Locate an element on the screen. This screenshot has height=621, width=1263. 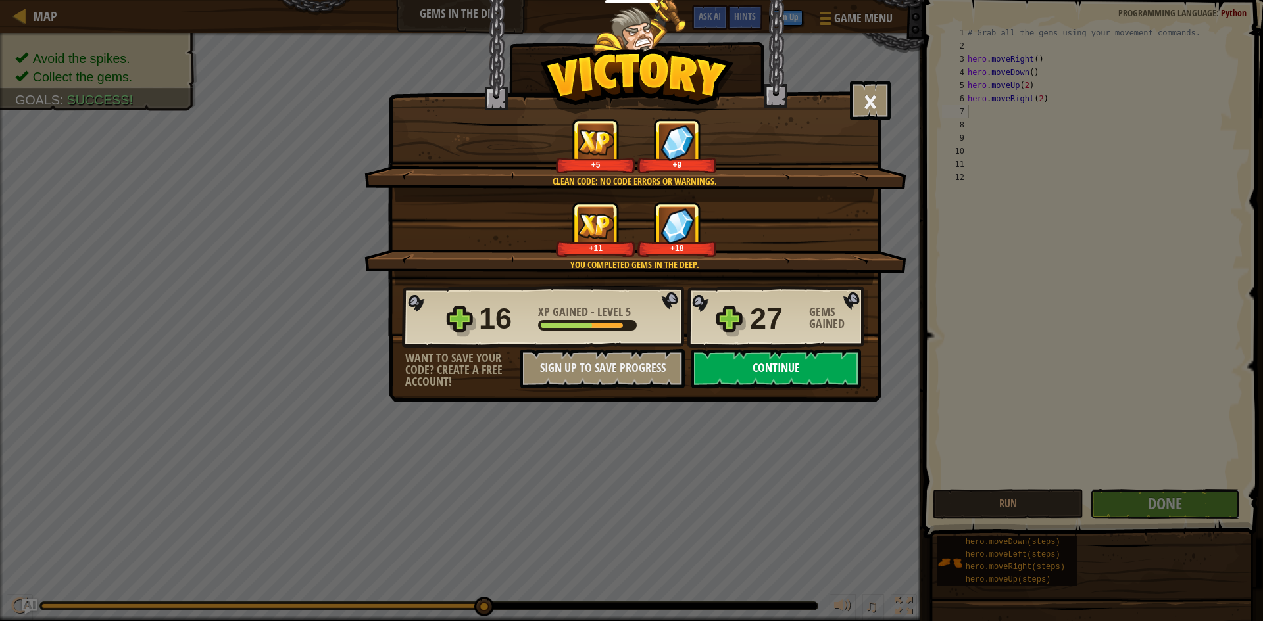
div: +9 is located at coordinates (677, 164).